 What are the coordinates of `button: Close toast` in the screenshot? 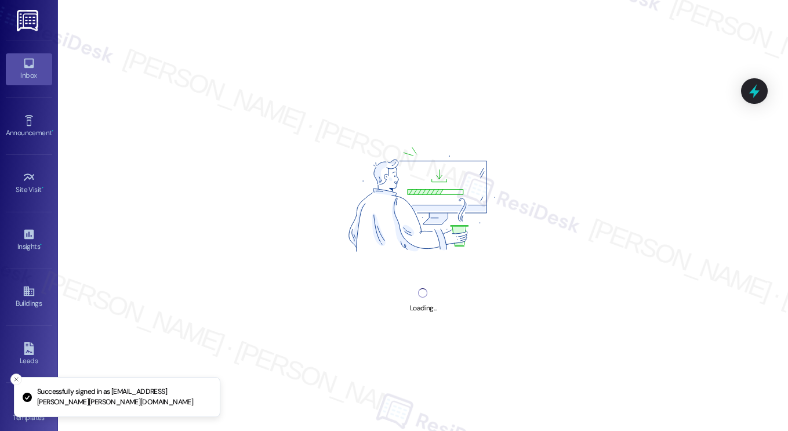 It's located at (16, 379).